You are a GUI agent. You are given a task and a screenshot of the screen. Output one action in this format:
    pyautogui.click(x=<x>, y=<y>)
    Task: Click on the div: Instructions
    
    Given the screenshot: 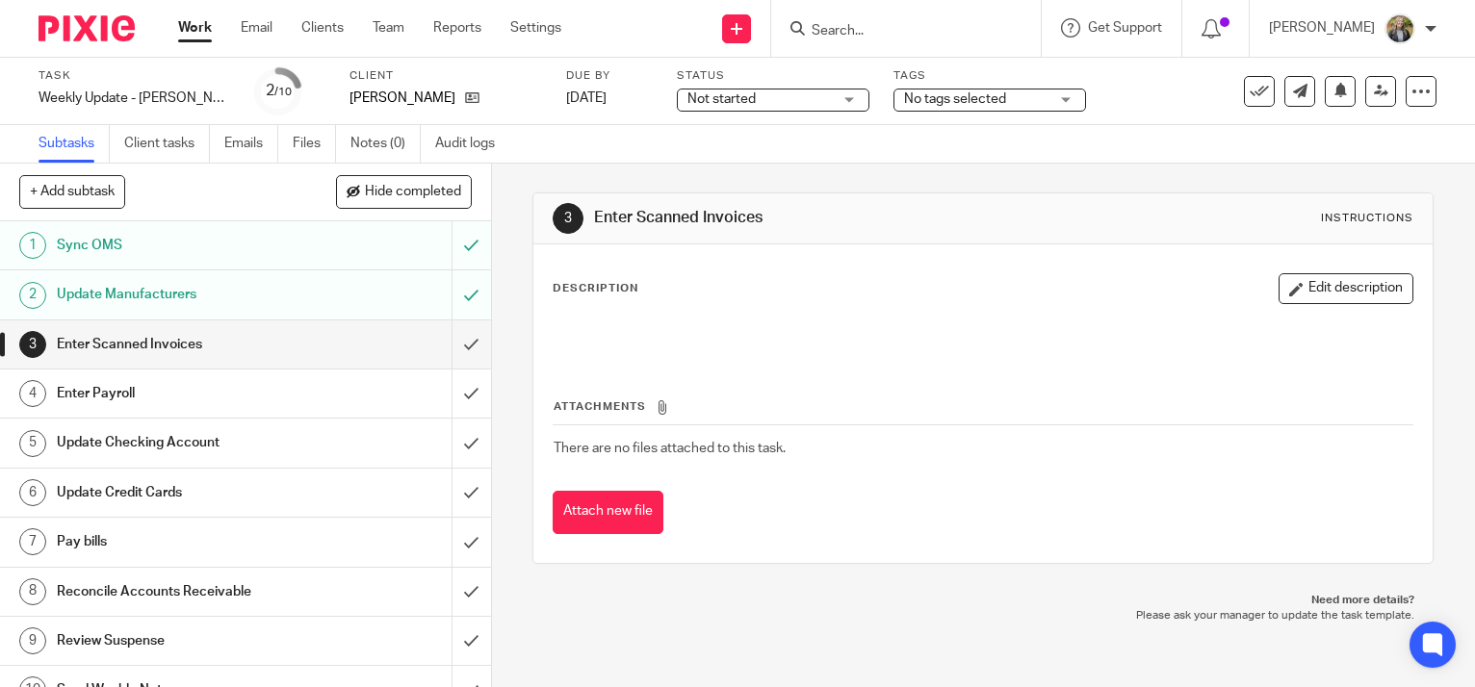 What is the action you would take?
    pyautogui.click(x=1367, y=219)
    